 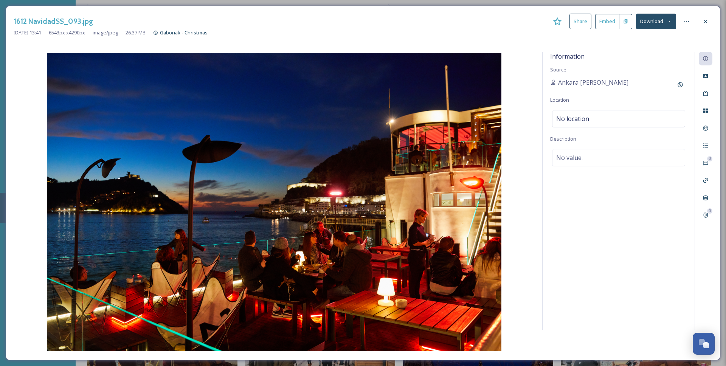 I want to click on span: 26.37 MB, so click(x=135, y=33).